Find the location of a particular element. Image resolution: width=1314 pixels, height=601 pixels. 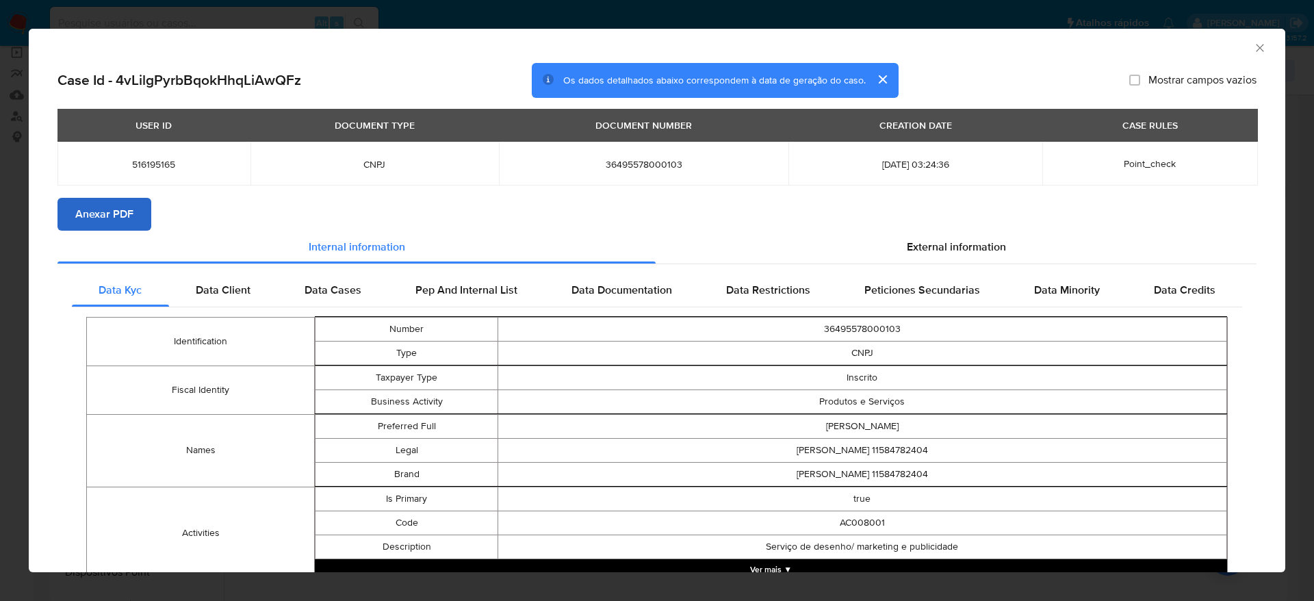

span: Data Client is located at coordinates (223, 289).